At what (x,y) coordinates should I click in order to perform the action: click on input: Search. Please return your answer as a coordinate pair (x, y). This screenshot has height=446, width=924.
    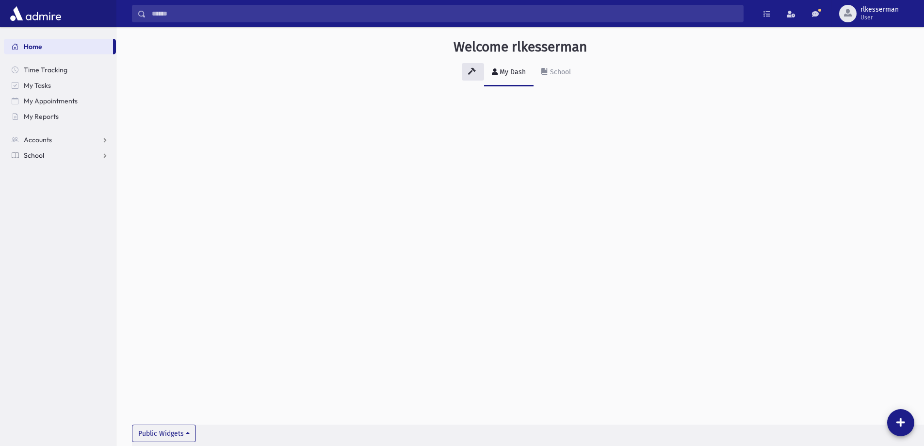
    Looking at the image, I should click on (444, 14).